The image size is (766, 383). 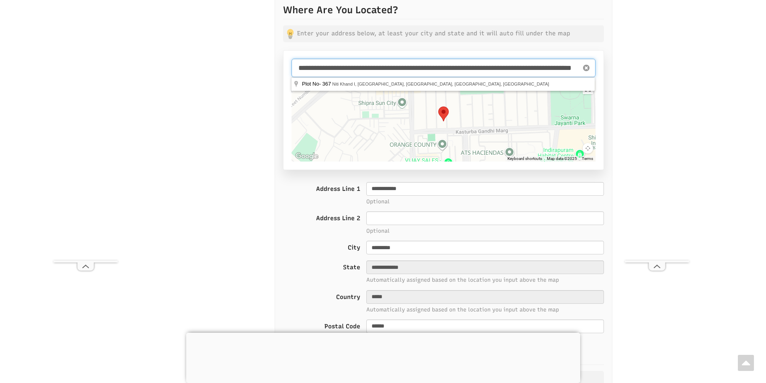 What do you see at coordinates (525, 159) in the screenshot?
I see `button: Keyboard shortcuts` at bounding box center [525, 159].